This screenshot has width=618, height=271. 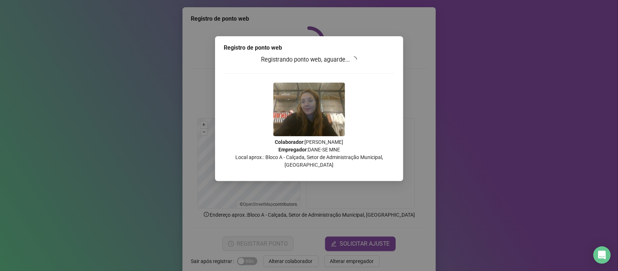 What do you see at coordinates (602, 255) in the screenshot?
I see `div: Open Intercom Messenger` at bounding box center [602, 255].